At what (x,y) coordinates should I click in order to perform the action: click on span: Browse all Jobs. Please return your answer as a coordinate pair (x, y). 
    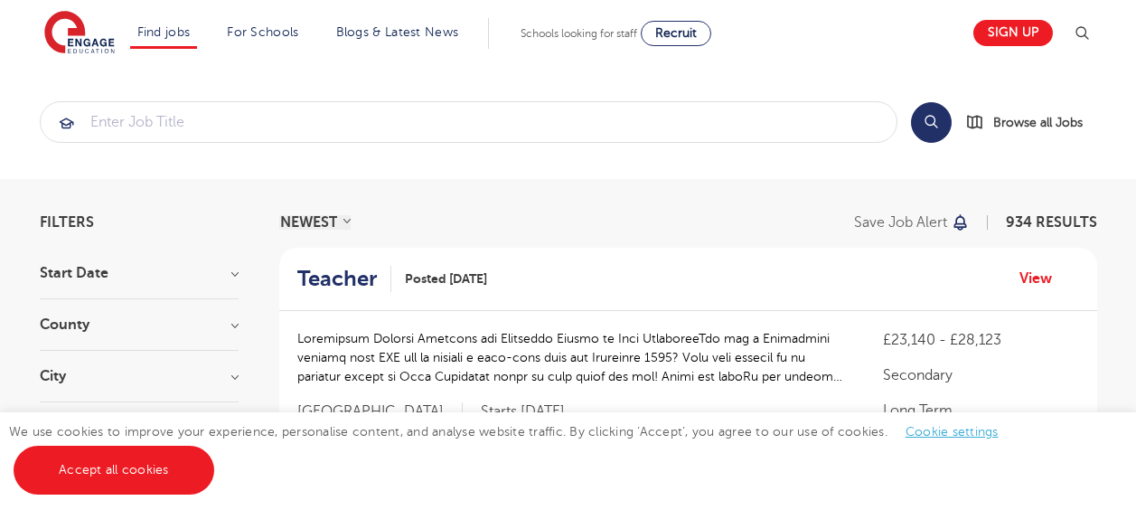
    Looking at the image, I should click on (1037, 122).